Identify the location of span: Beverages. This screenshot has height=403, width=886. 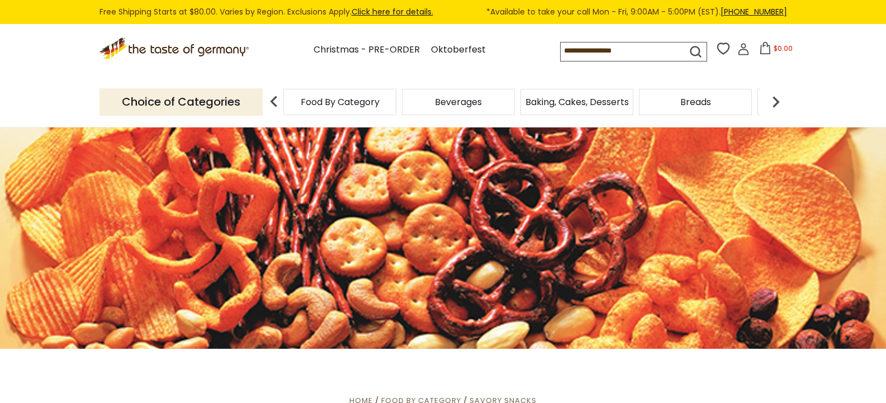
(458, 102).